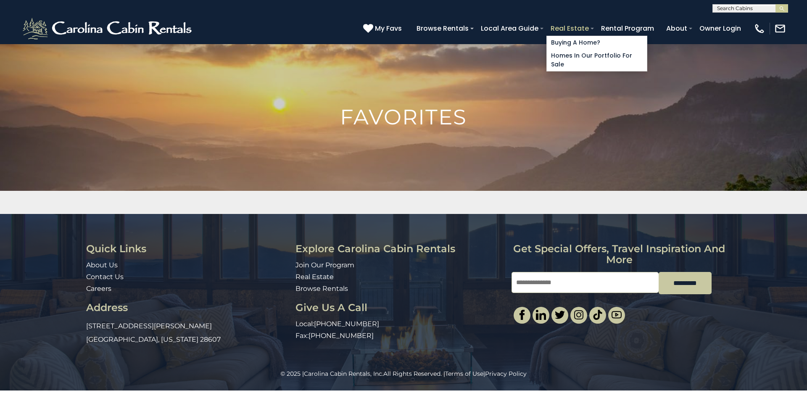 The width and height of the screenshot is (807, 401). Describe the element at coordinates (383, 29) in the screenshot. I see `a: My Favs` at that location.